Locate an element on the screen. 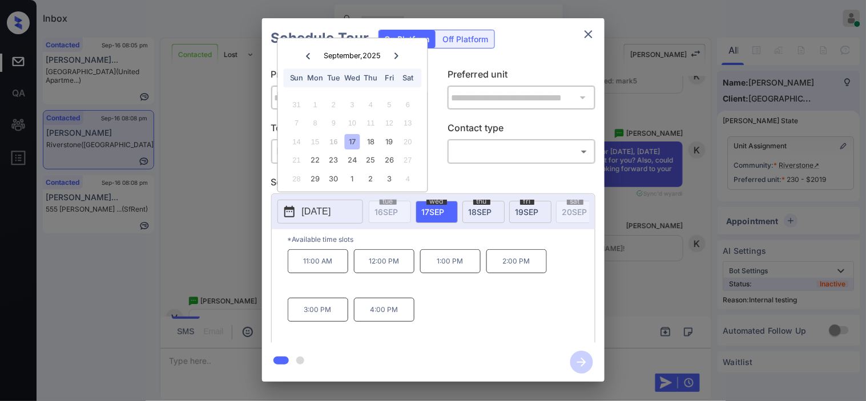 This screenshot has width=866, height=401. p: *Available time slots is located at coordinates (441, 239).